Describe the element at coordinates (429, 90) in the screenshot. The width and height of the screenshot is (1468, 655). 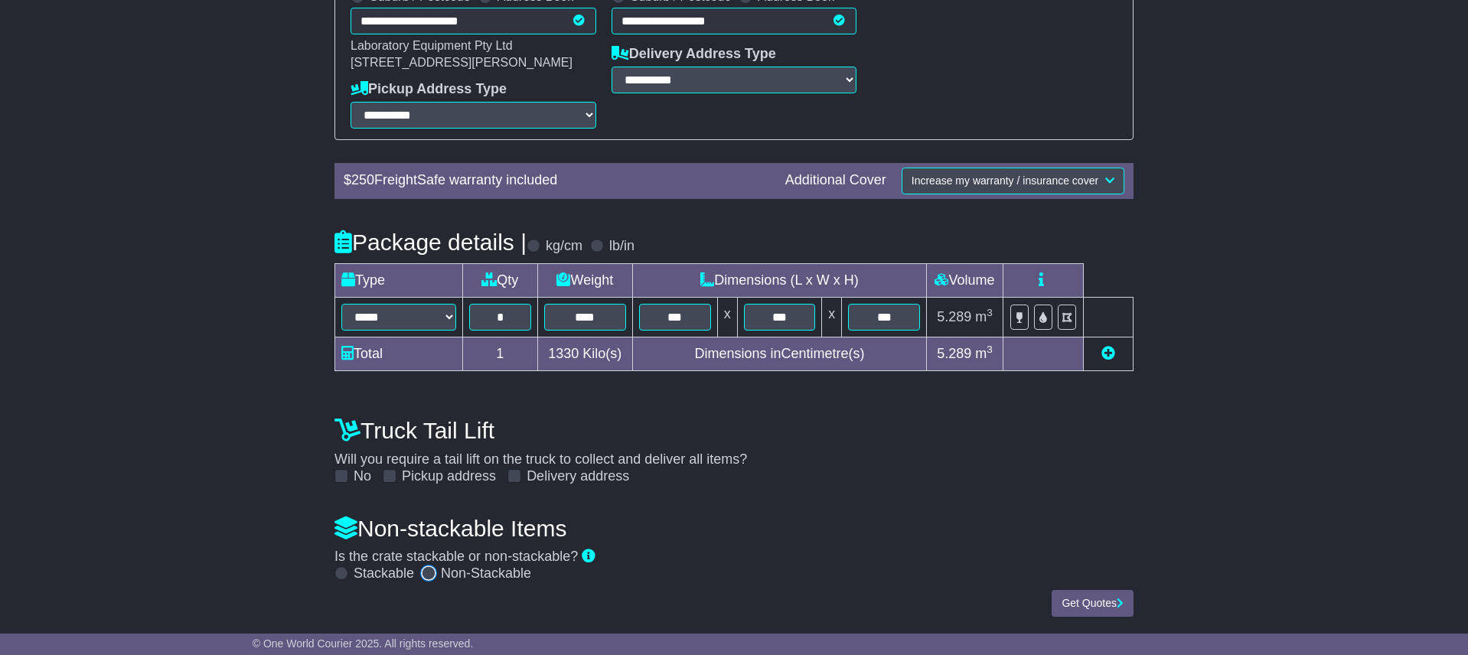
I see `label: Pickup Address Type` at that location.